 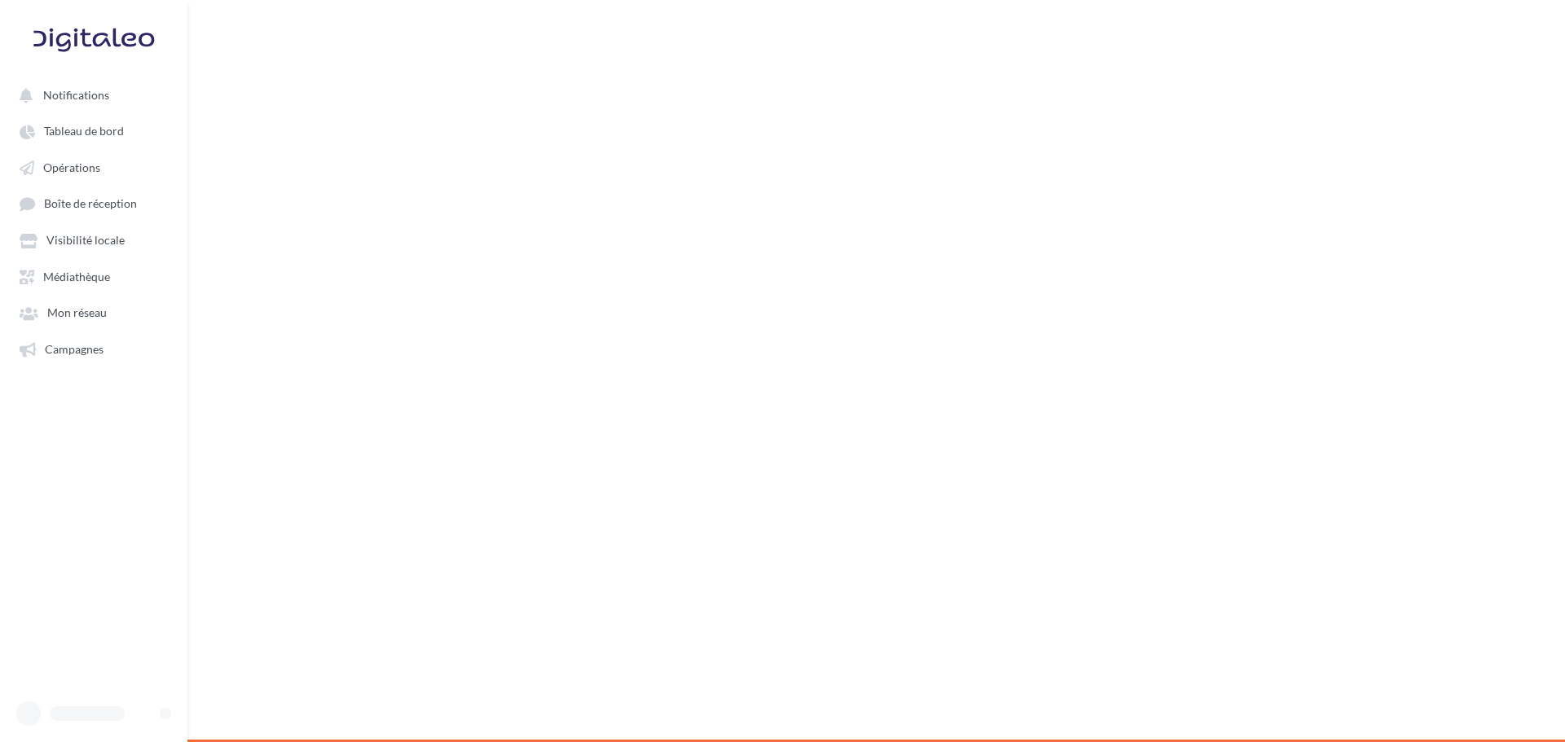 I want to click on a: Tableau de bord, so click(x=94, y=130).